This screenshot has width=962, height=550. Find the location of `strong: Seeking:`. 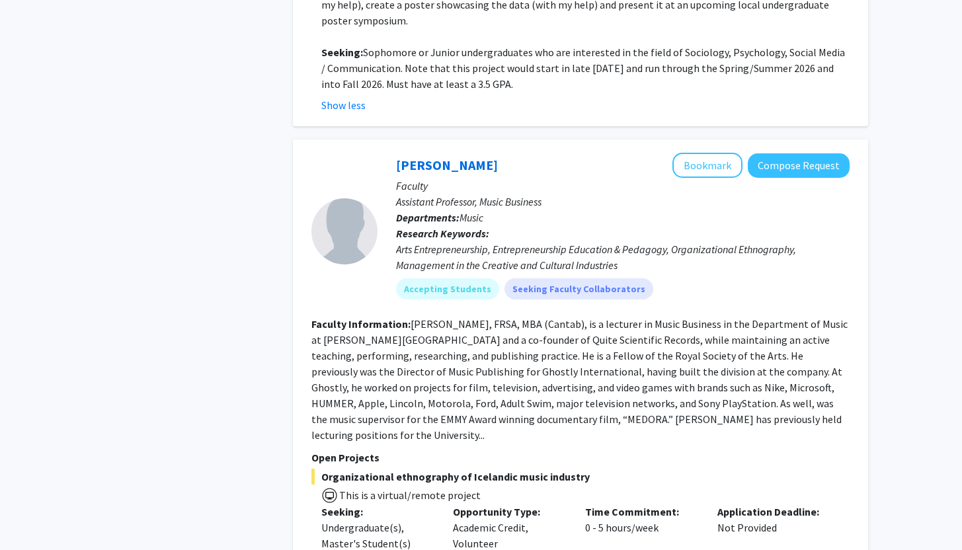

strong: Seeking: is located at coordinates (342, 52).